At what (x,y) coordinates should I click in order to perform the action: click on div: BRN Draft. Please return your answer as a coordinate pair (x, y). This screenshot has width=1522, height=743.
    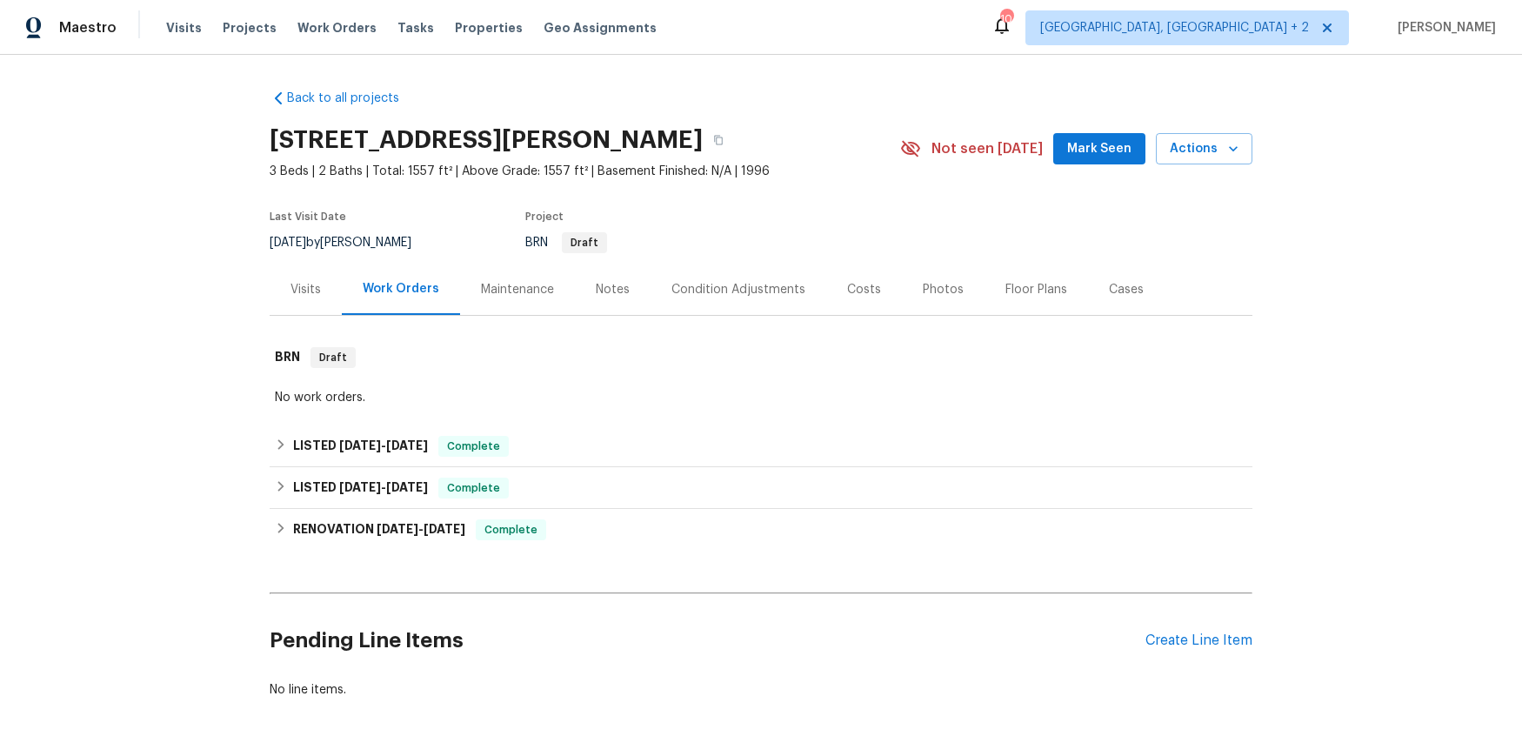
    Looking at the image, I should click on (761, 358).